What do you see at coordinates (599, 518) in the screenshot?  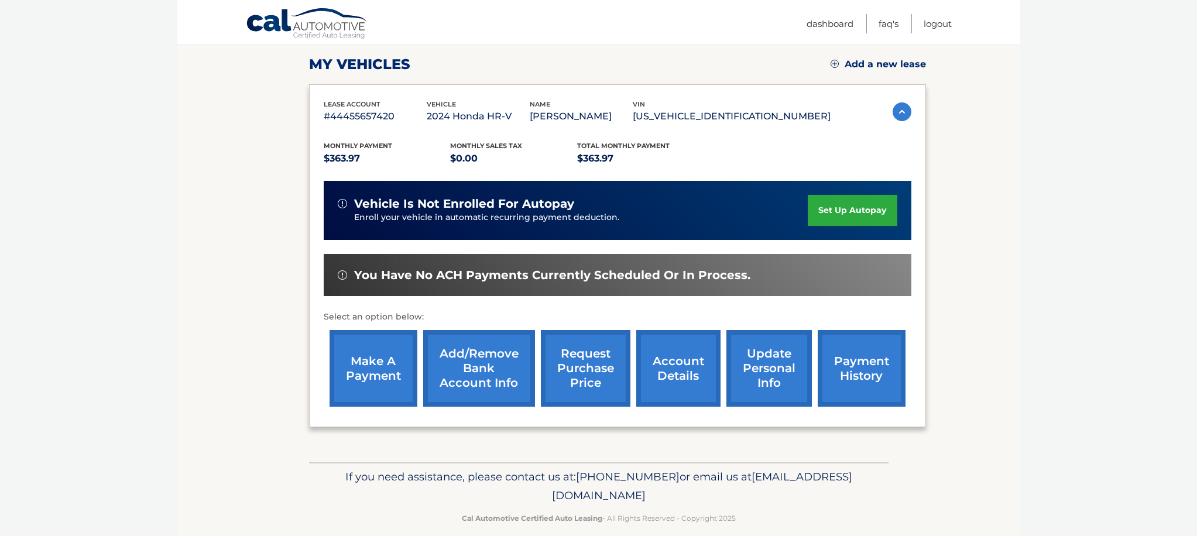 I see `p: - All Rights Reserved - Copyright 2025` at bounding box center [599, 518].